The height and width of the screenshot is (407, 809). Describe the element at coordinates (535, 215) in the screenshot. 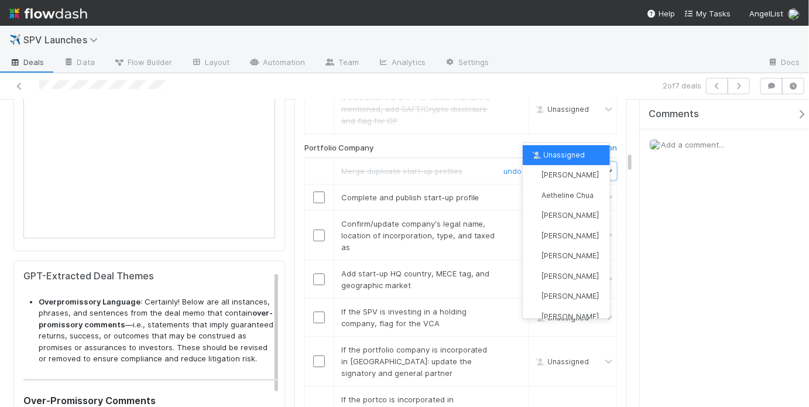

I see `img: avatar_df83acd9-d480-4d6e-a150-67f005a3ea0d.png` at that location.